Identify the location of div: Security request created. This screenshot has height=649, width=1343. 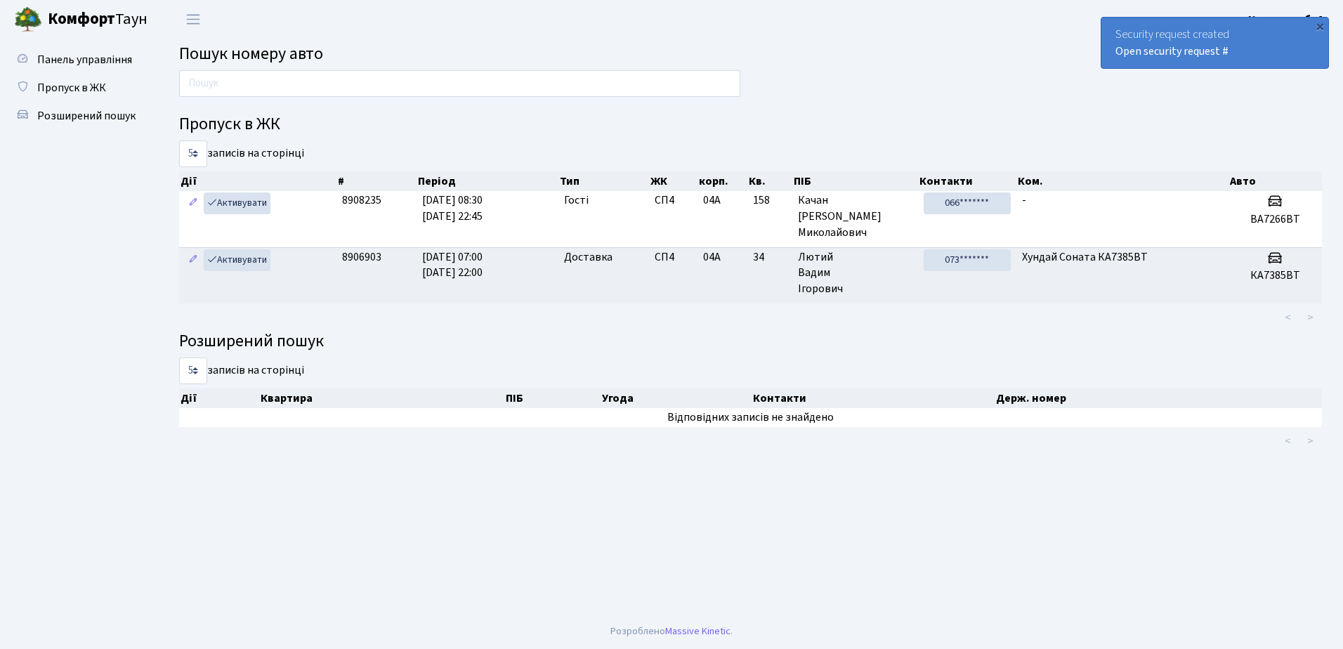
(1215, 43).